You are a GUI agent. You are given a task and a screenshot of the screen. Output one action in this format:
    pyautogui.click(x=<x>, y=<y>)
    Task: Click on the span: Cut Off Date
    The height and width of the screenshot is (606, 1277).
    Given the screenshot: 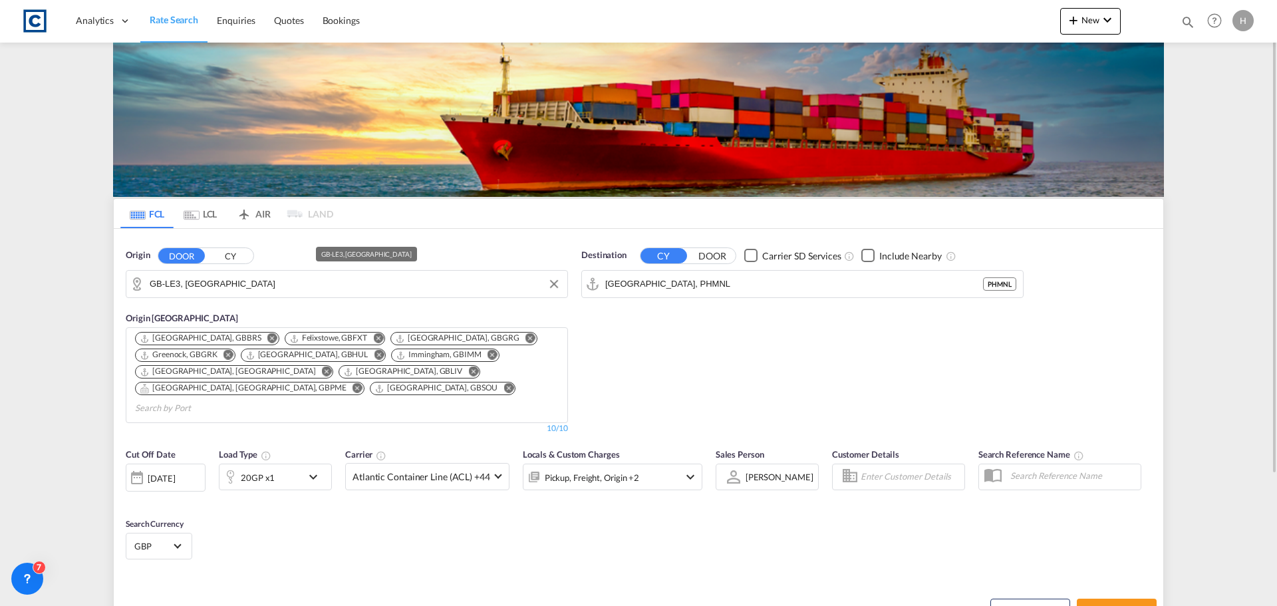 What is the action you would take?
    pyautogui.click(x=150, y=454)
    